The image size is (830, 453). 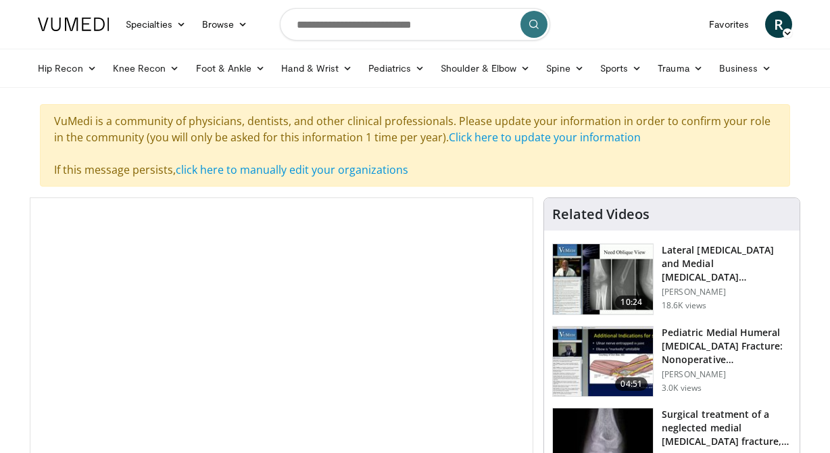 I want to click on span: 04:51, so click(x=631, y=384).